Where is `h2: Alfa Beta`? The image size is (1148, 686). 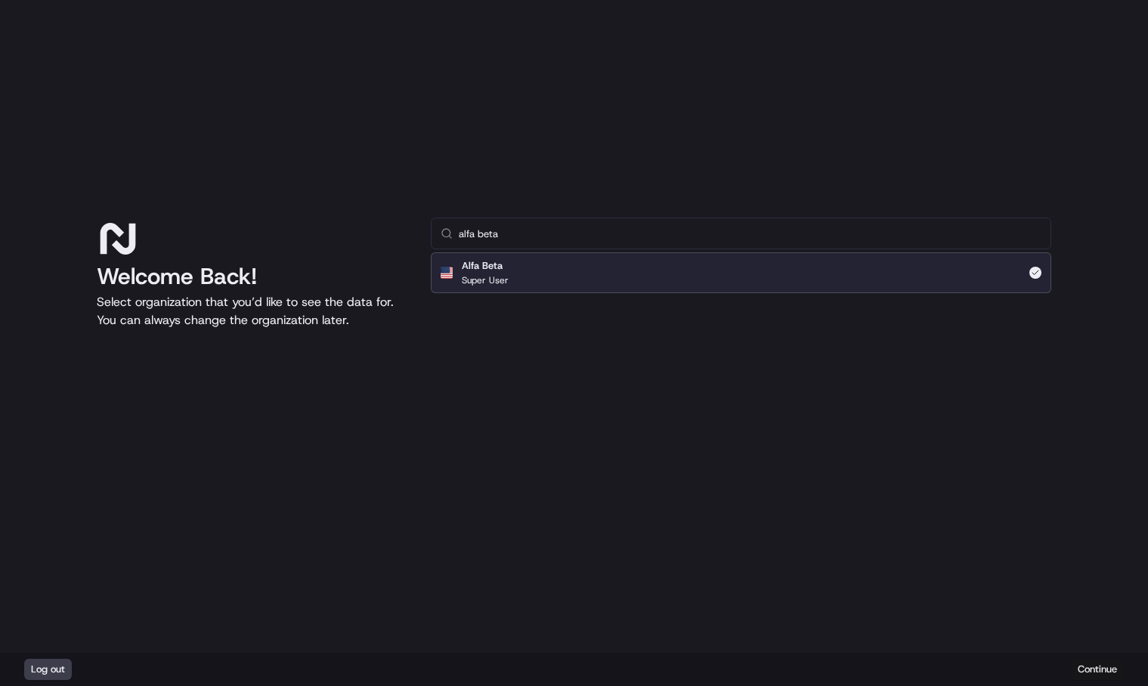 h2: Alfa Beta is located at coordinates (485, 266).